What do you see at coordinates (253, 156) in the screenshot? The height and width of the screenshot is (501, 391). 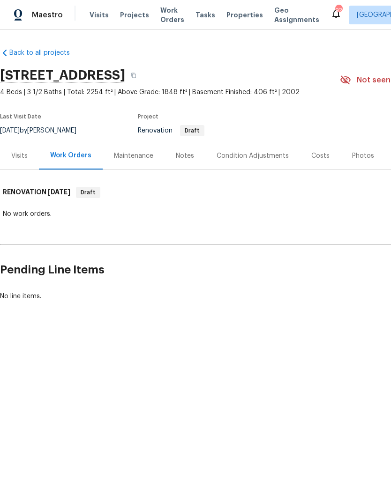 I see `div: Condition Adjustments` at bounding box center [253, 156].